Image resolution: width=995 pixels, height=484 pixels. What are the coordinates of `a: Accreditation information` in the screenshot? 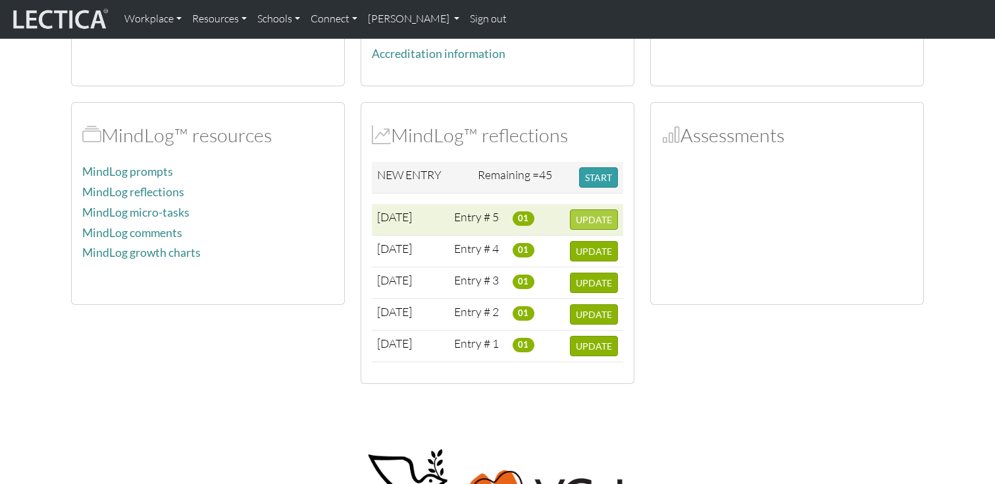 It's located at (438, 53).